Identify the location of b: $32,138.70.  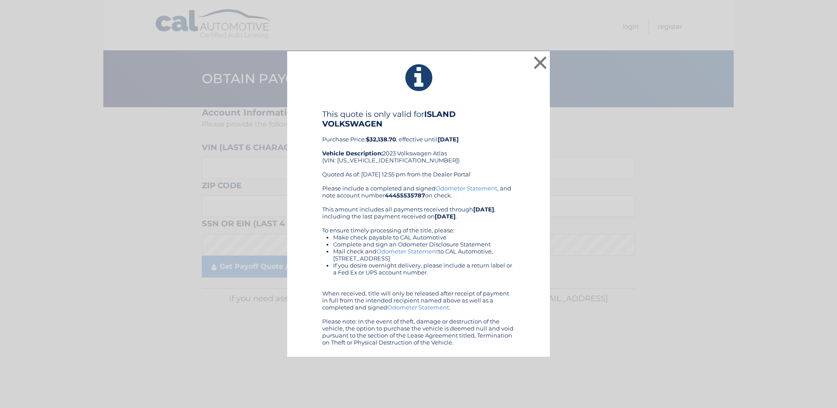
(381, 139).